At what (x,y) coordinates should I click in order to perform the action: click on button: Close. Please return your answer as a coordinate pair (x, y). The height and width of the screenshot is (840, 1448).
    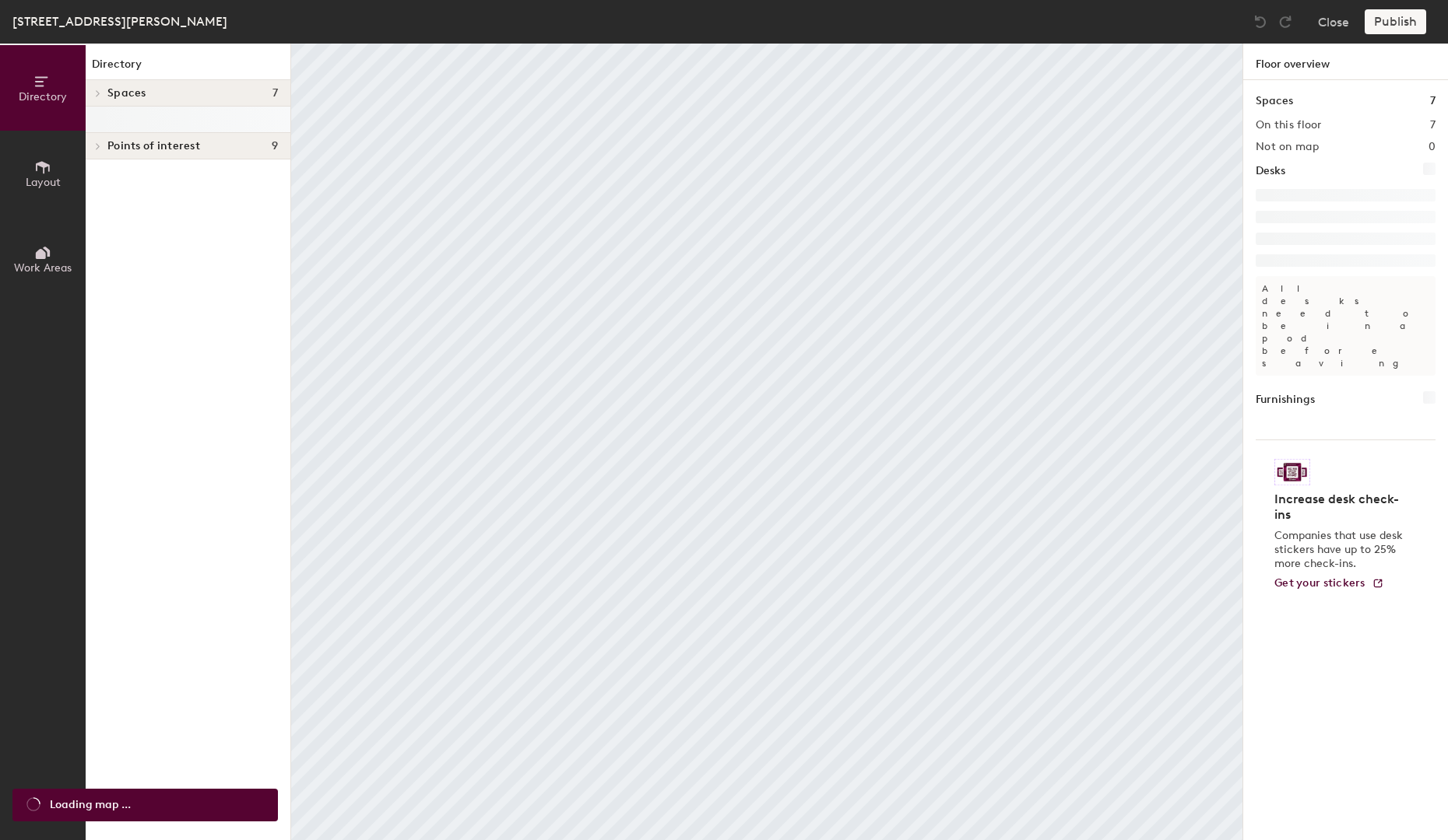
    Looking at the image, I should click on (1333, 22).